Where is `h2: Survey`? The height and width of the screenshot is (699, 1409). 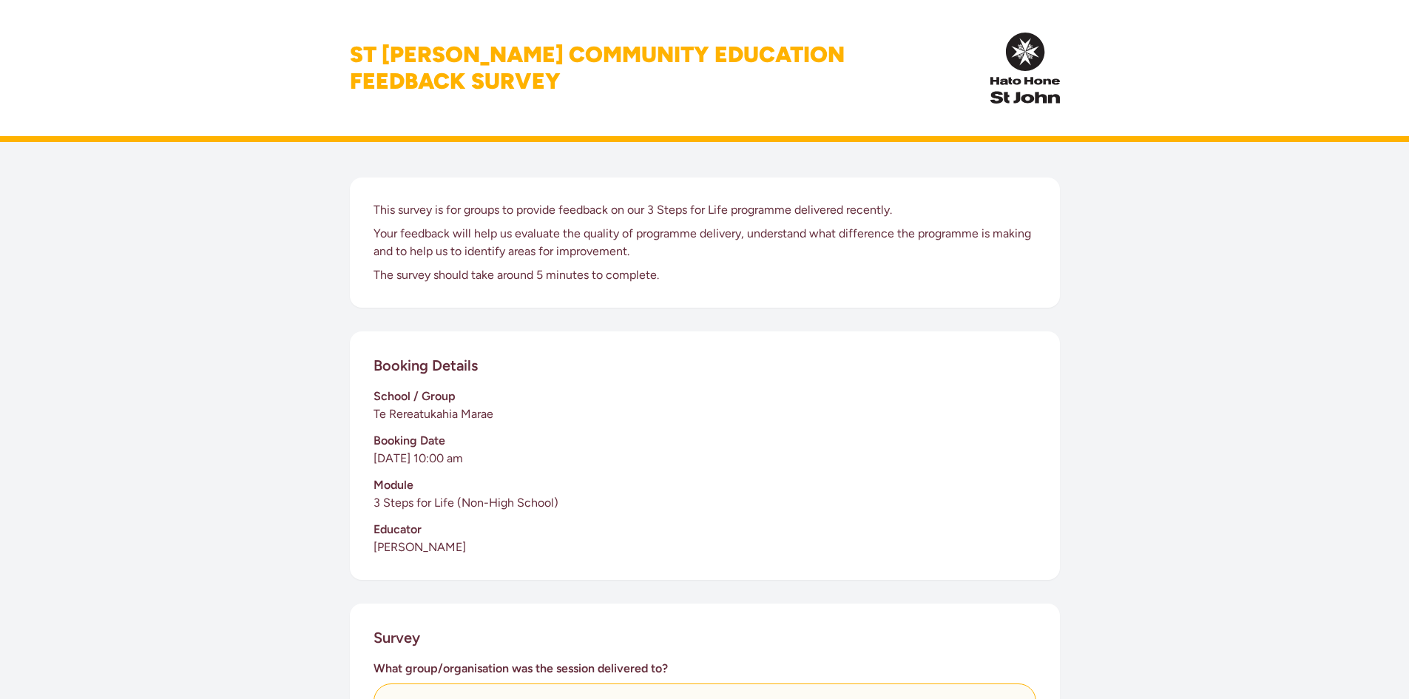
h2: Survey is located at coordinates (397, 638).